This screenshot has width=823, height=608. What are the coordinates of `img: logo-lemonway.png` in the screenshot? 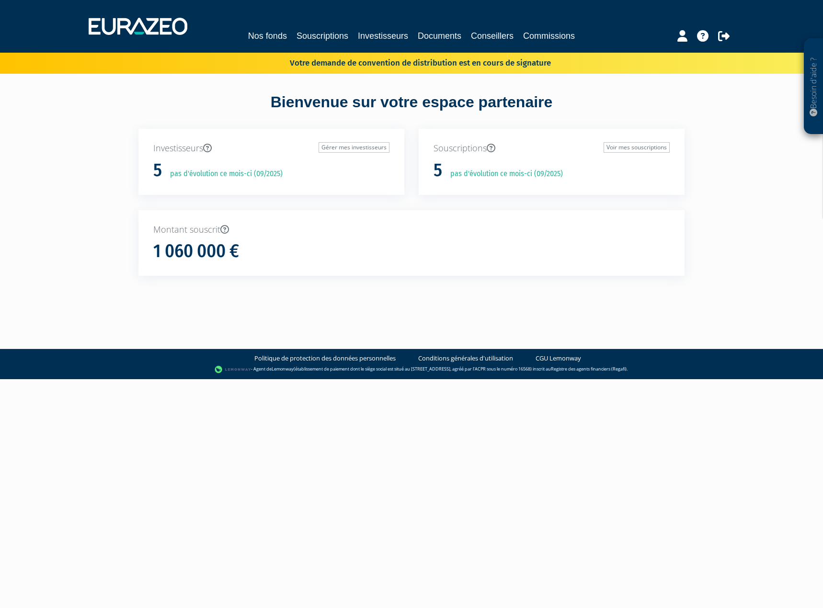 It's located at (233, 370).